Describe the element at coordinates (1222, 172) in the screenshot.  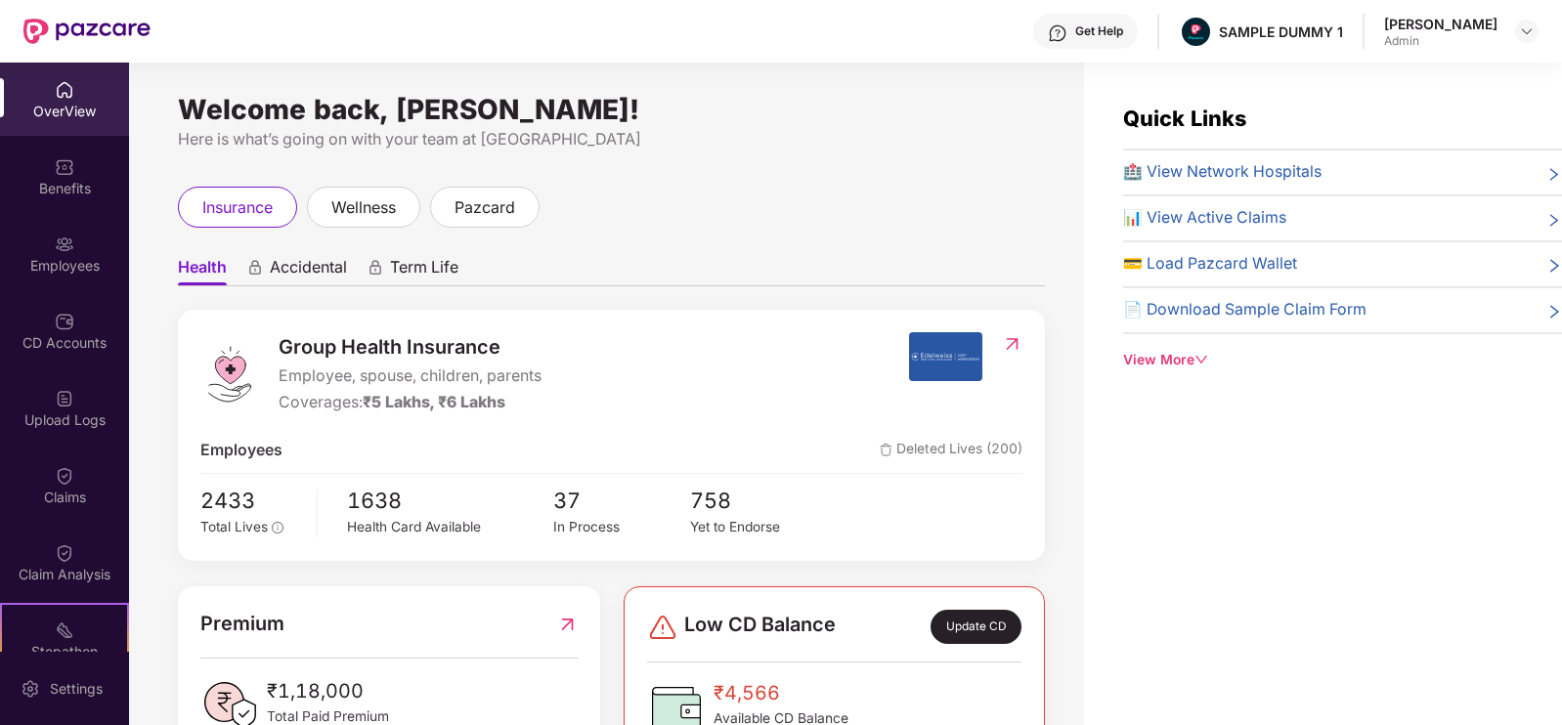
I see `span: 🏥 View Network Hospitals` at that location.